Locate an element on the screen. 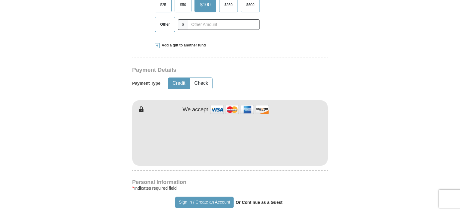 This screenshot has height=212, width=460. h4: Personal Information is located at coordinates (230, 182).